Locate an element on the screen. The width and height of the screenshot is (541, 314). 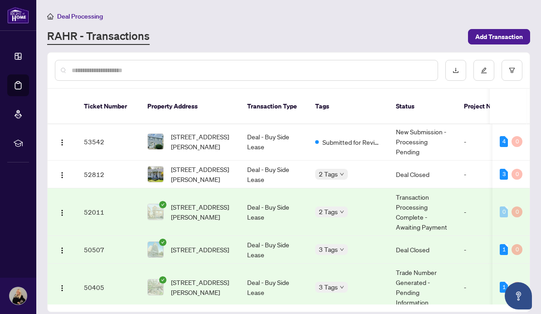
th: Status is located at coordinates (422, 107).